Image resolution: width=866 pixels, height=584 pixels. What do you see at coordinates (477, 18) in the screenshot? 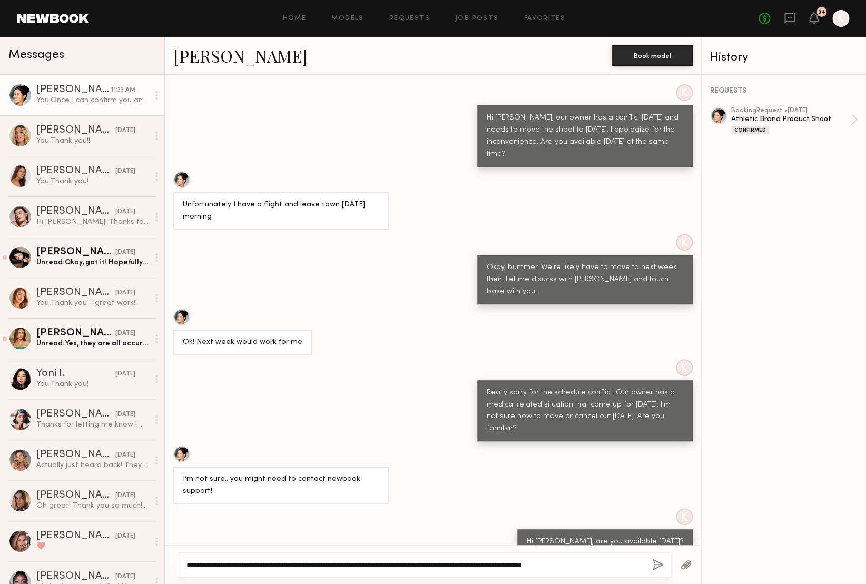
I see `a: Job Posts` at bounding box center [477, 18].